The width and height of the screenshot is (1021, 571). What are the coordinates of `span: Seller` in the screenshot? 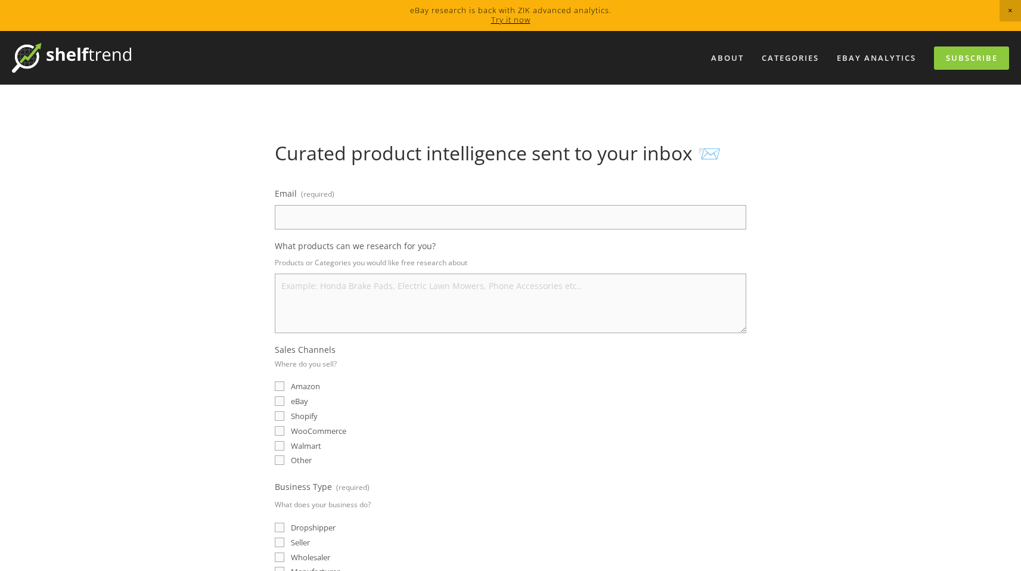 It's located at (301, 543).